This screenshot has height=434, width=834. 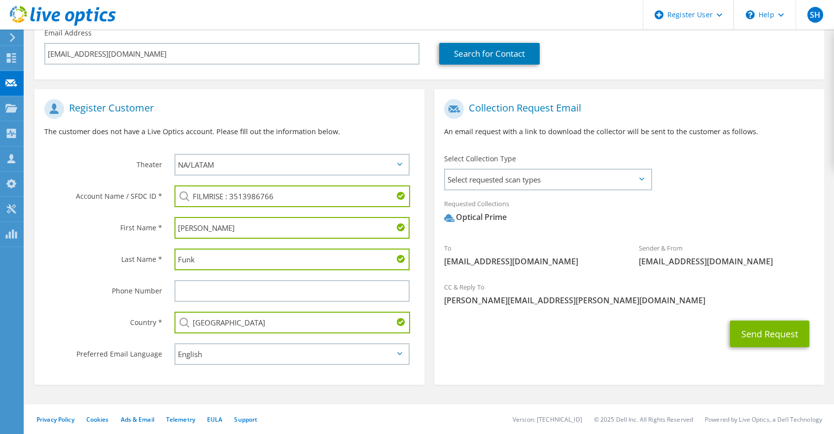 What do you see at coordinates (103, 225) in the screenshot?
I see `label: First Name *` at bounding box center [103, 225].